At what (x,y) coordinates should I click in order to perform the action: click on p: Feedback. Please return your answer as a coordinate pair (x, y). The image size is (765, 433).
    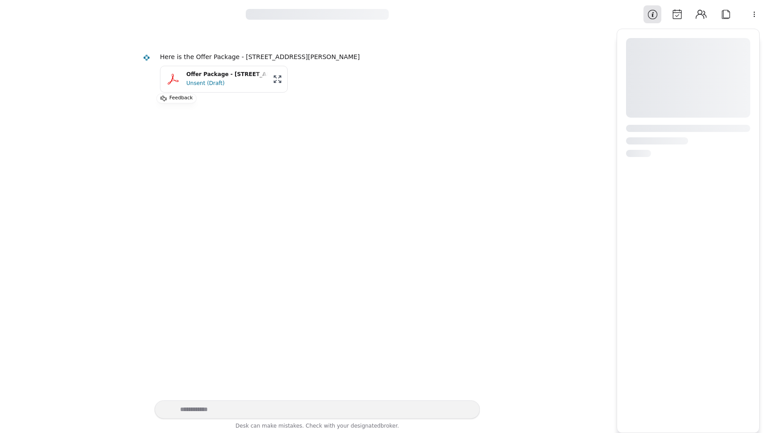
    Looking at the image, I should click on (181, 98).